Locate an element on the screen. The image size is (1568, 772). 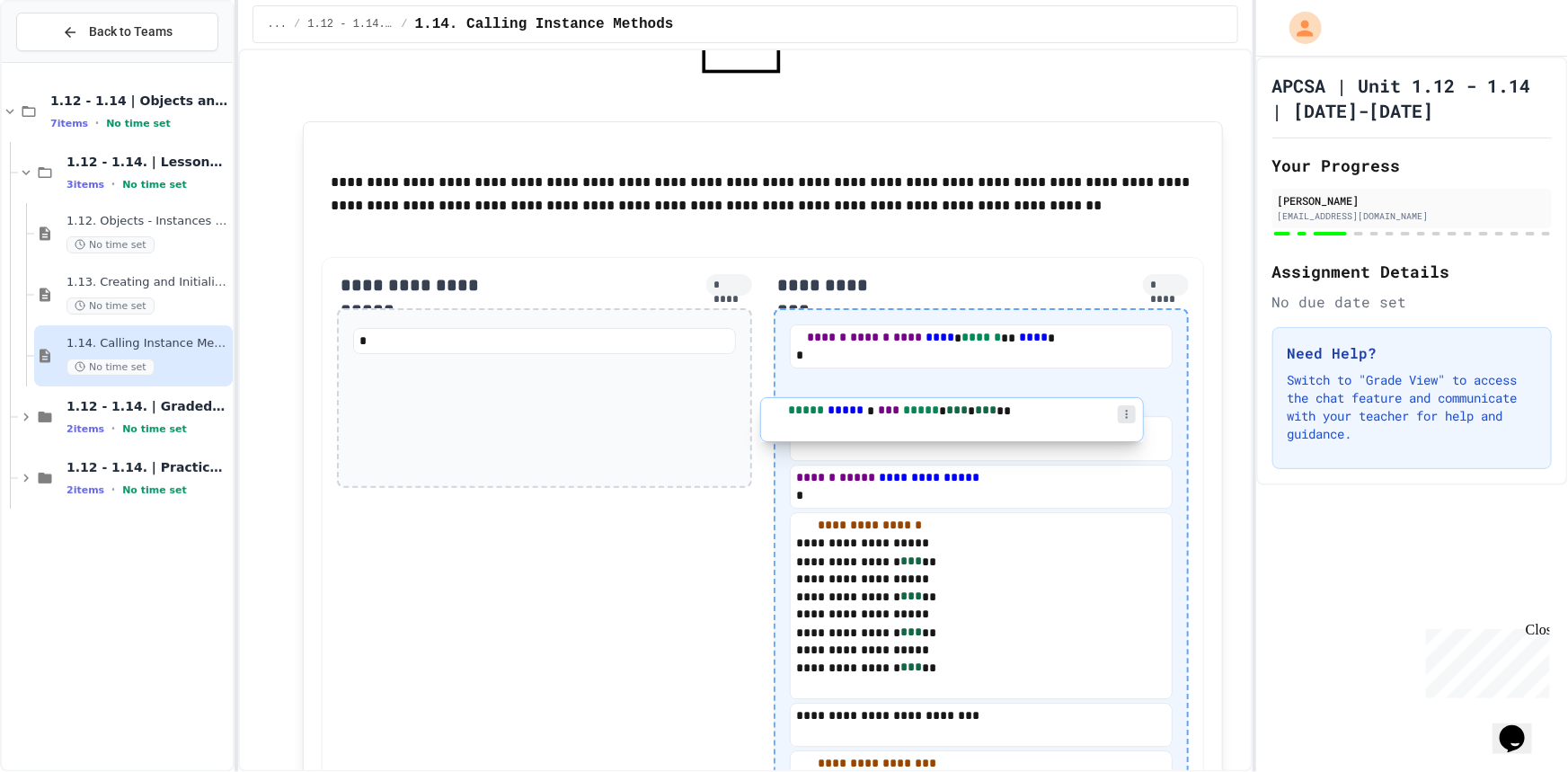
span: 7 items is located at coordinates (69, 123).